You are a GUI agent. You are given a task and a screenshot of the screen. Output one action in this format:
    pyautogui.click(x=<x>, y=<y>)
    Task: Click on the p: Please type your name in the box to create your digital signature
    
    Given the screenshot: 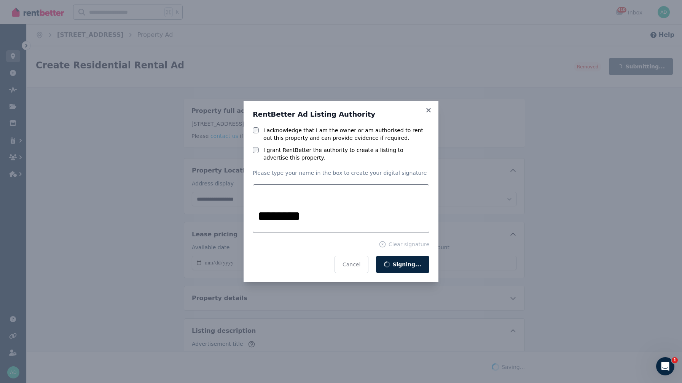 What is the action you would take?
    pyautogui.click(x=341, y=173)
    